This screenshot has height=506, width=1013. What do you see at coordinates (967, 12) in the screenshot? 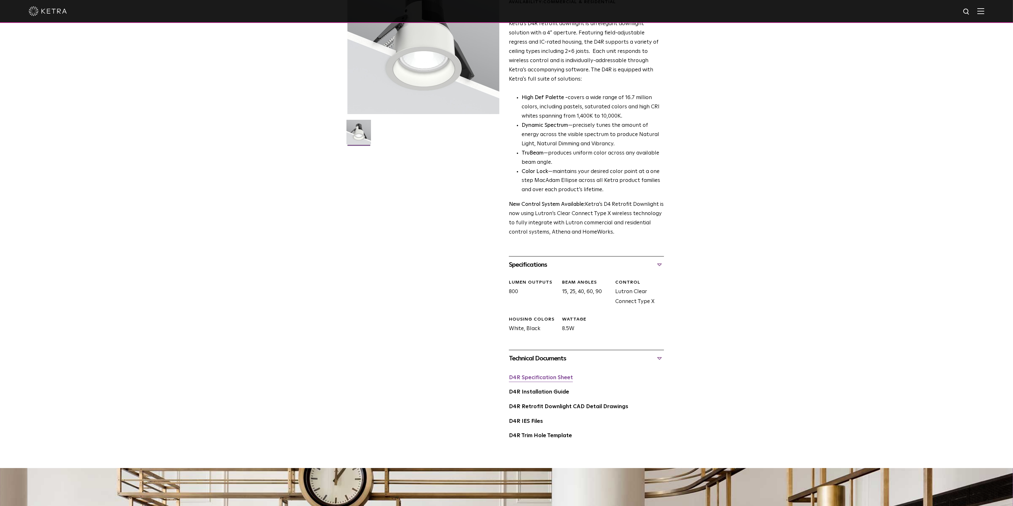
I see `img: search icon` at bounding box center [967, 12].